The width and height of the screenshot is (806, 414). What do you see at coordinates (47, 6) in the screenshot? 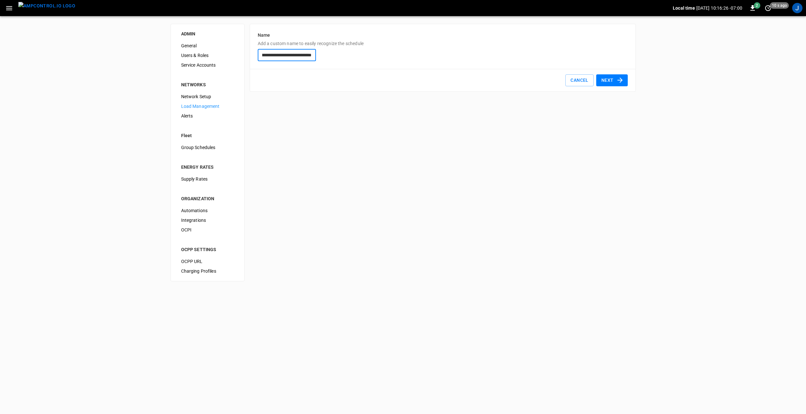
I see `img: ampcontrol.io logo` at bounding box center [47, 6].